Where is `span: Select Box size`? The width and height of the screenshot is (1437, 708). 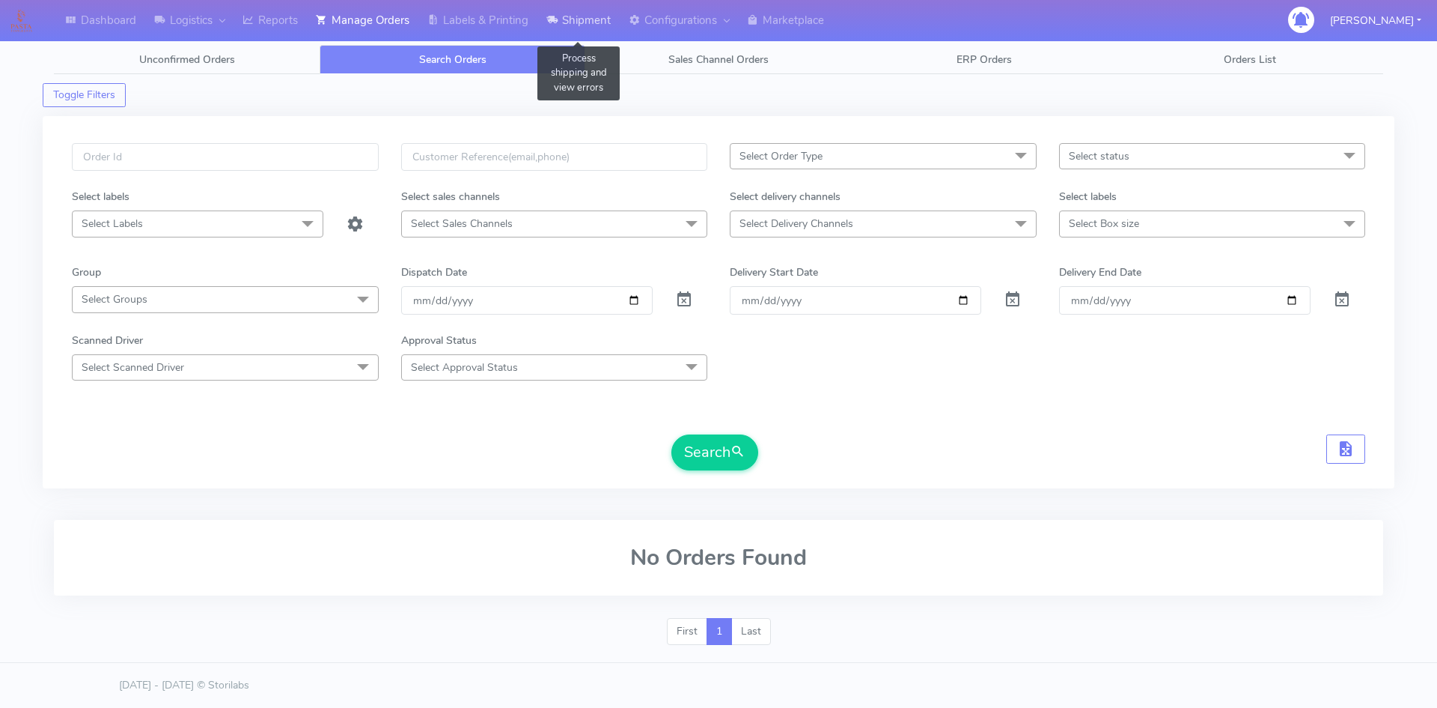 span: Select Box size is located at coordinates (1104, 223).